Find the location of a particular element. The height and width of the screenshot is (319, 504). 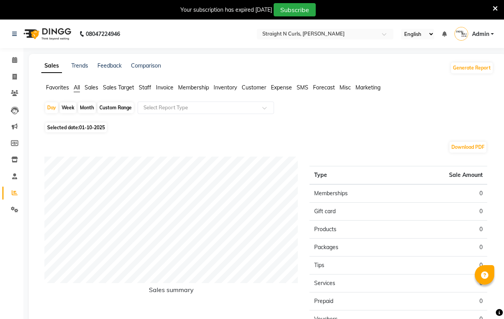

div: Month is located at coordinates (87, 108).